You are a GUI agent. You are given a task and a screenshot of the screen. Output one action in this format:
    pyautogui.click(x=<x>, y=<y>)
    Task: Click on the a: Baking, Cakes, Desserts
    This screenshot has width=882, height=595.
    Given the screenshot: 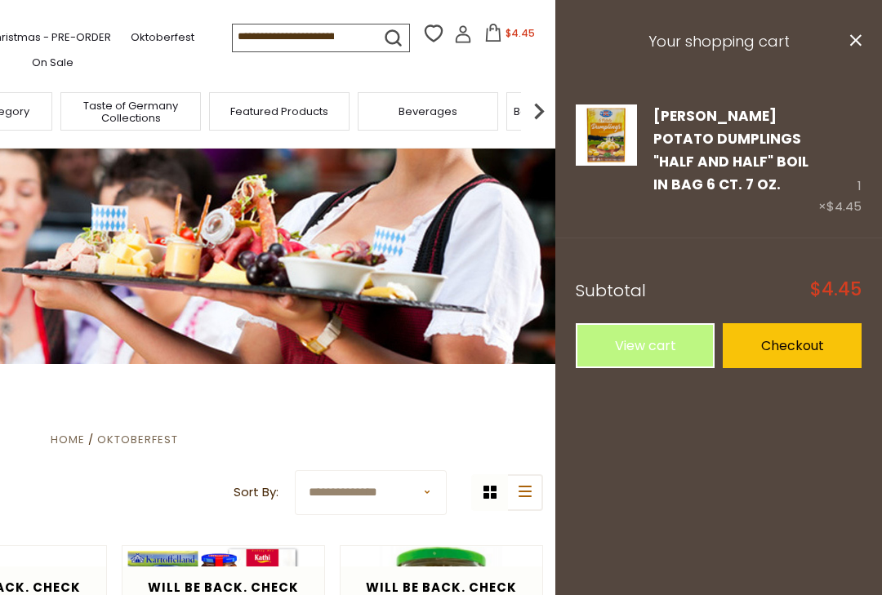 What is the action you would take?
    pyautogui.click(x=576, y=111)
    